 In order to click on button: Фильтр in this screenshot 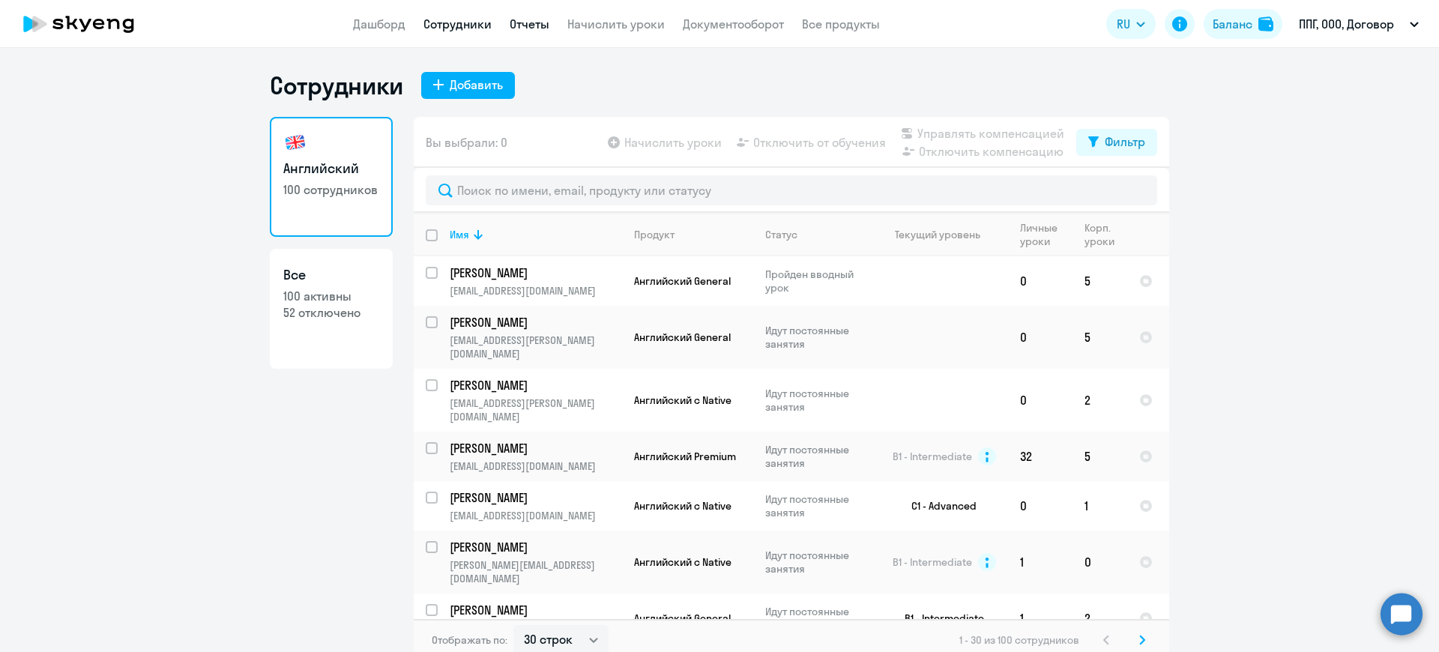, I will do `click(1116, 142)`.